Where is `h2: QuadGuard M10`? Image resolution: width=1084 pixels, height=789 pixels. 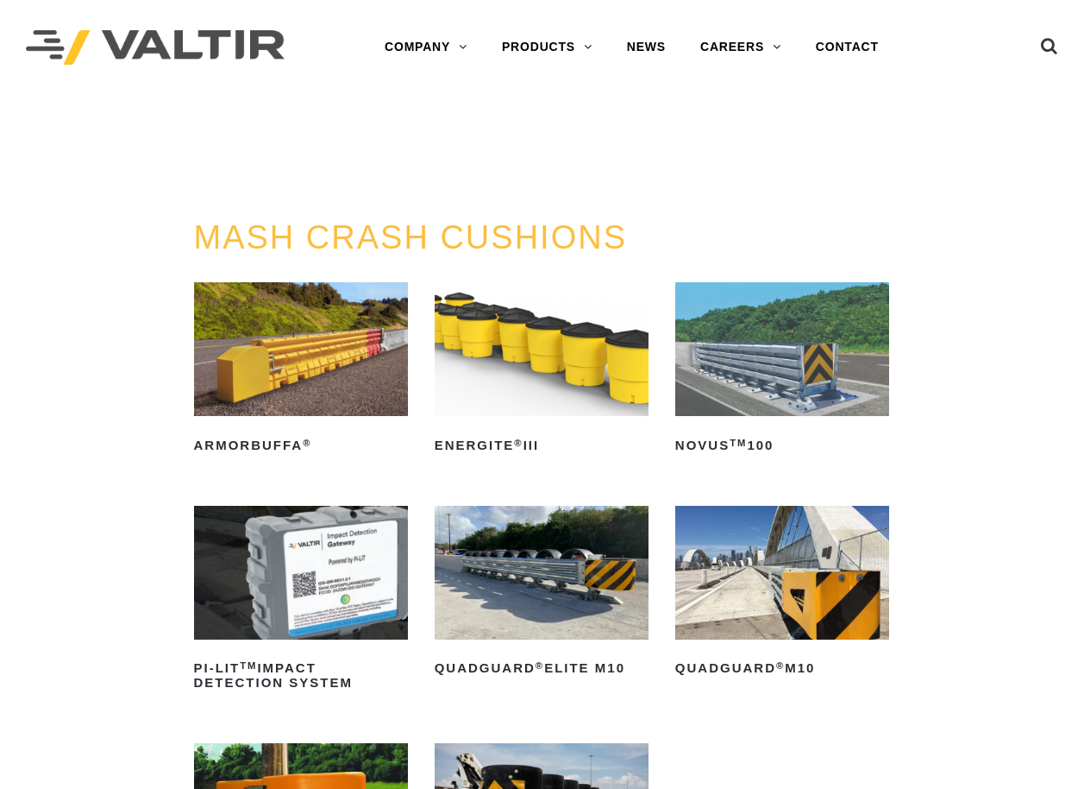 h2: QuadGuard M10 is located at coordinates (783, 669).